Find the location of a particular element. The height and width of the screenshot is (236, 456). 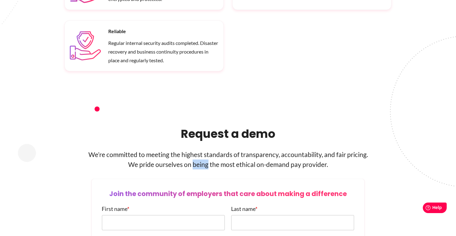

label: Last name is located at coordinates (244, 209).